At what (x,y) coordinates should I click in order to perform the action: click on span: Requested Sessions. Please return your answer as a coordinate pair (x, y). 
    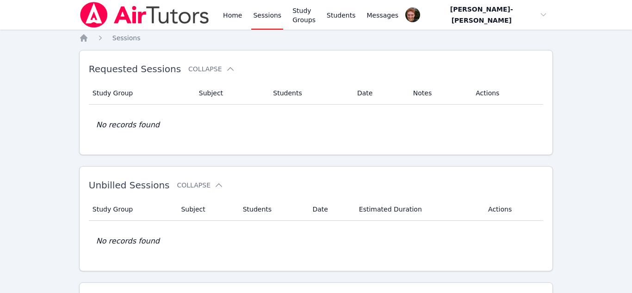
    Looking at the image, I should click on (135, 69).